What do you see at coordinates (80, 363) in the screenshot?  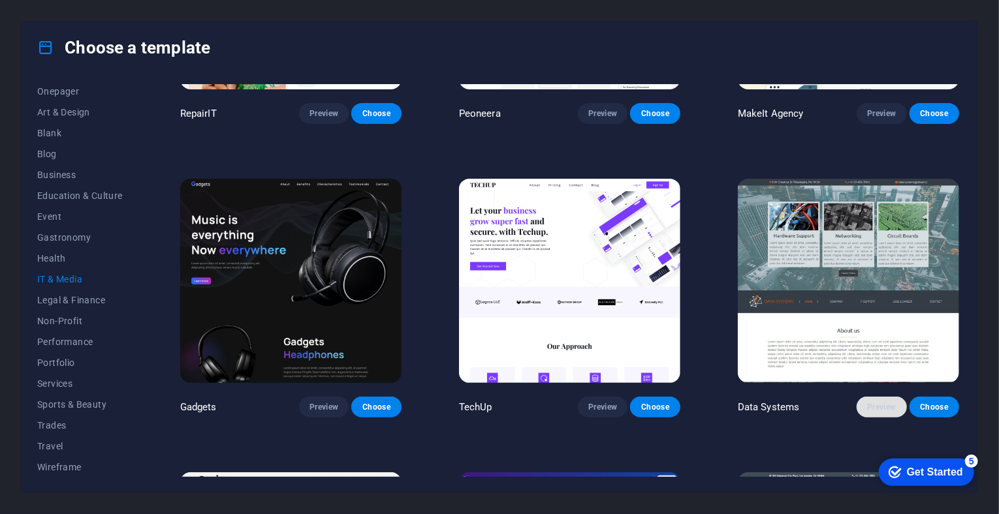 I see `span: Portfolio` at bounding box center [80, 363].